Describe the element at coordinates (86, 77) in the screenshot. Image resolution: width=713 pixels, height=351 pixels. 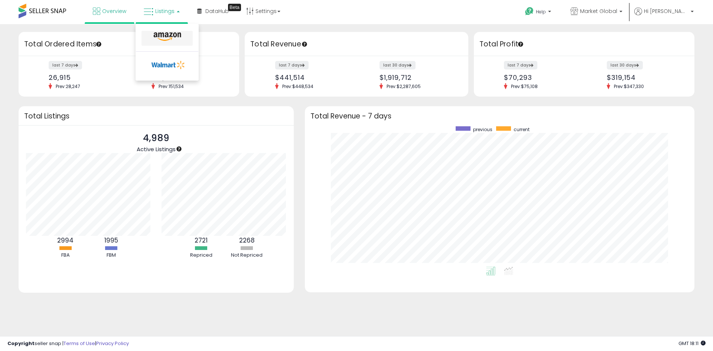
I see `div: 26,915` at that location.